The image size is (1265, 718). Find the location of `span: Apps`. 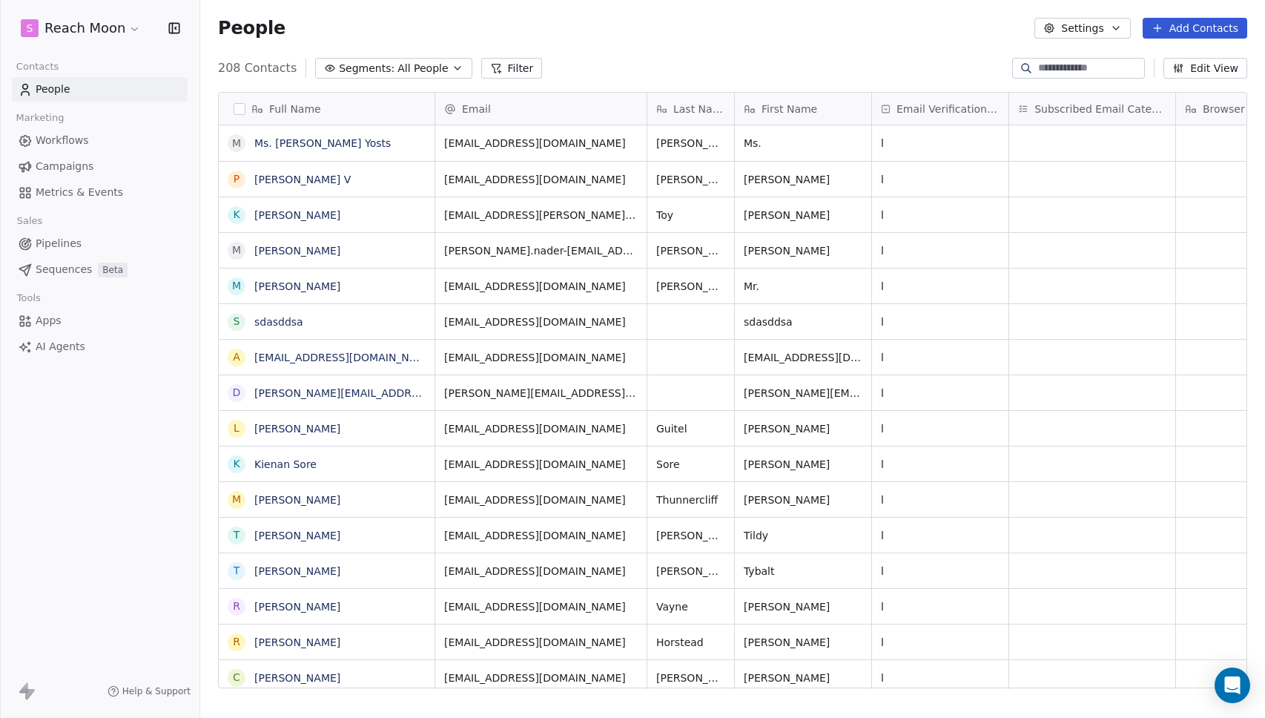

span: Apps is located at coordinates (48, 320).